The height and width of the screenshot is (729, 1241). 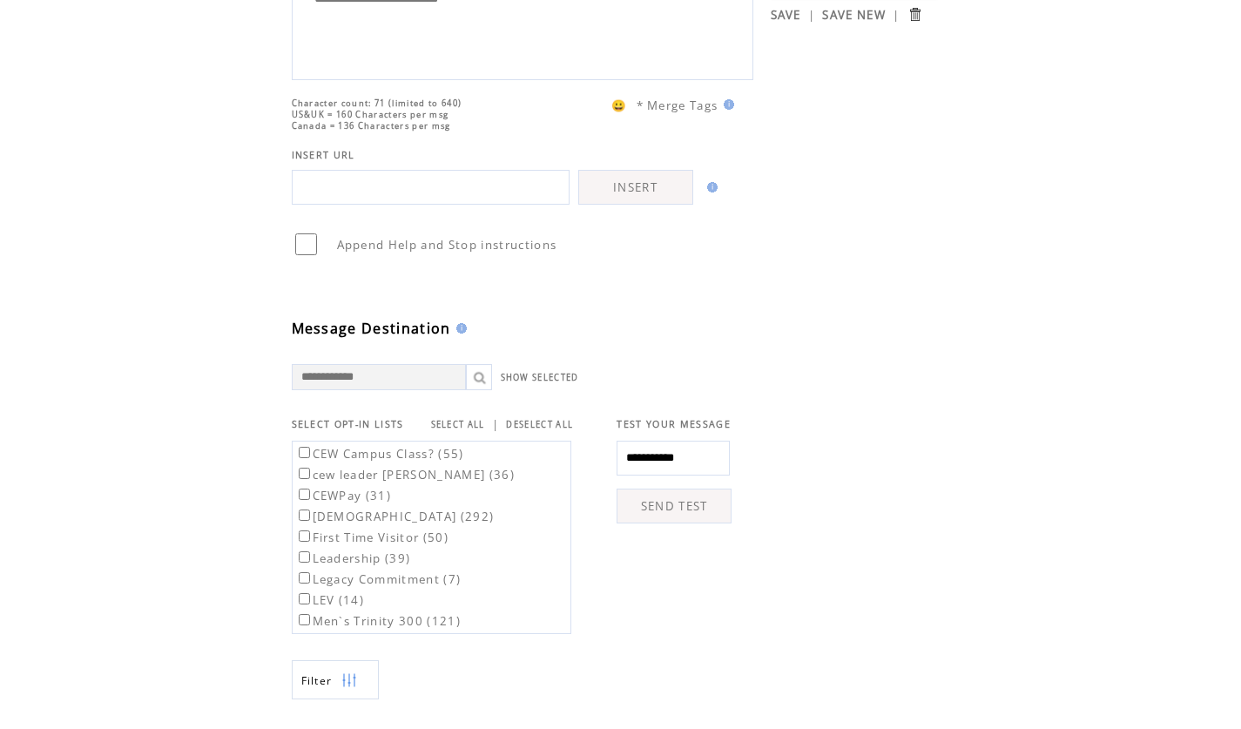 What do you see at coordinates (458, 424) in the screenshot?
I see `a: SELECT ALL` at bounding box center [458, 424].